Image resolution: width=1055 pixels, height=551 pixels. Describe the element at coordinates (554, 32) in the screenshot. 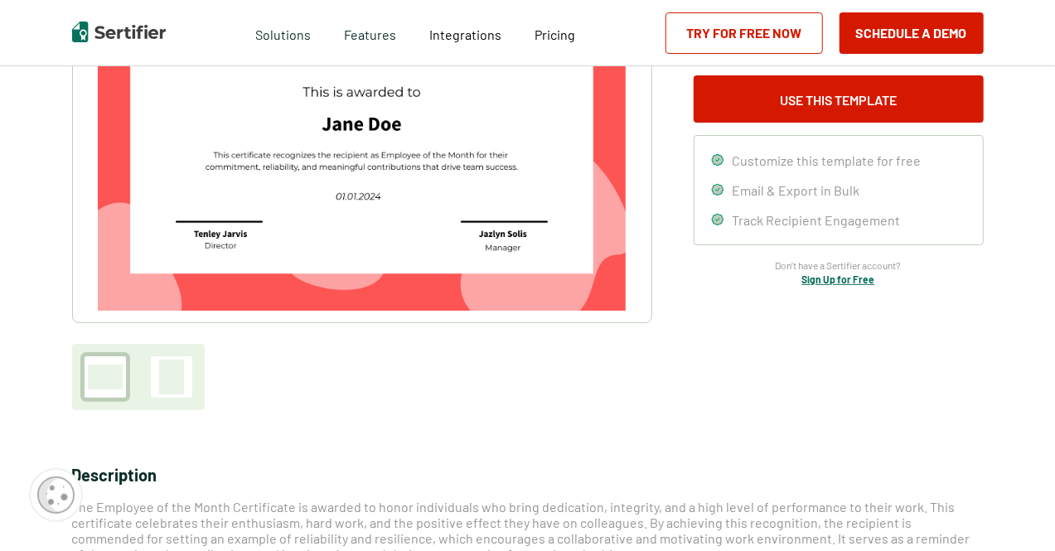

I see `a: Pricing` at that location.